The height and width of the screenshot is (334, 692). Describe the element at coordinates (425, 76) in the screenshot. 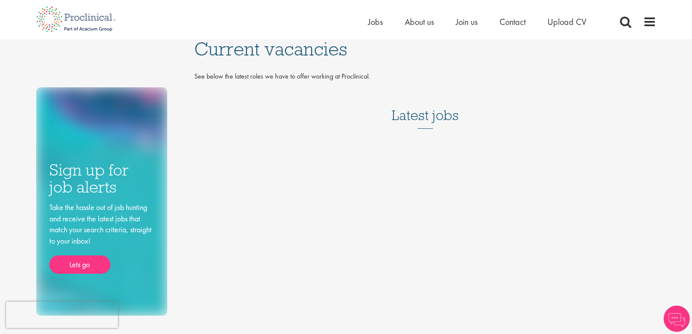

I see `p: See below the latest roles we have to offer working at Proclinical.` at that location.